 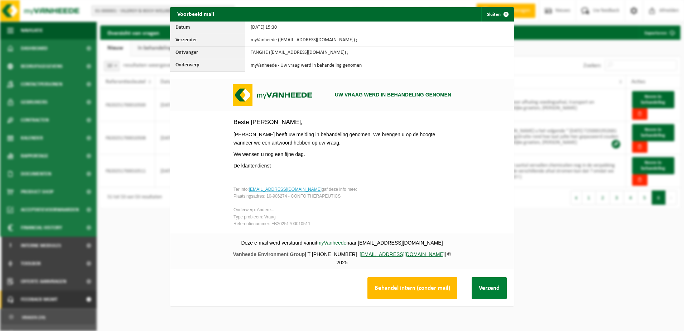 I want to click on td: myVanheede - Uw vraag werd in behandeling genomen, so click(x=380, y=65).